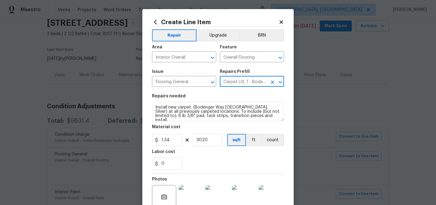 The height and width of the screenshot is (205, 436). What do you see at coordinates (157, 47) in the screenshot?
I see `h5: Area` at bounding box center [157, 47].